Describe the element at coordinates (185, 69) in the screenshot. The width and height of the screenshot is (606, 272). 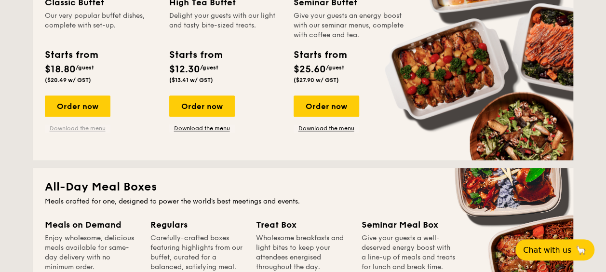
I see `span: $12.30` at that location.